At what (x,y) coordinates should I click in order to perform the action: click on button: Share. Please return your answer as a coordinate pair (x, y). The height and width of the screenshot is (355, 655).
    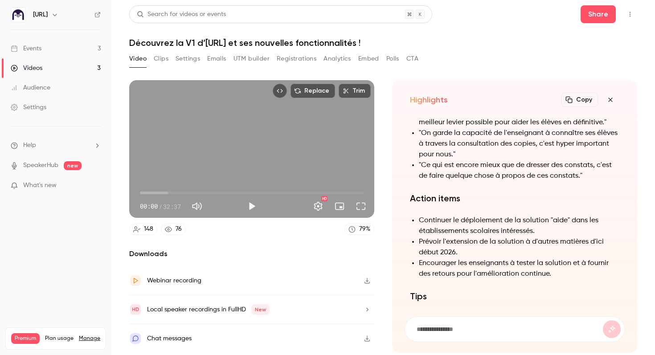
    Looking at the image, I should click on (598, 14).